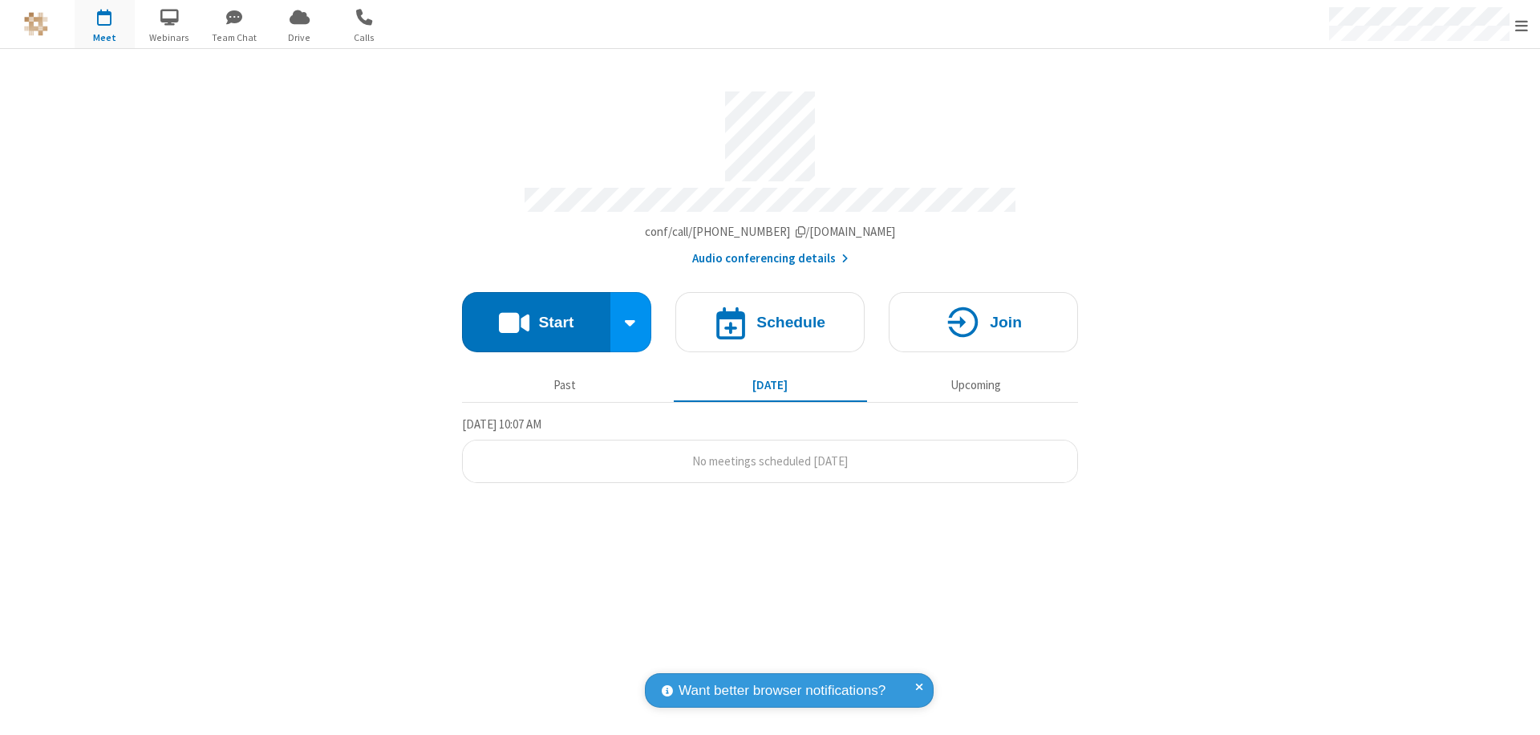  Describe the element at coordinates (770, 449) in the screenshot. I see `section: Today's Meetings` at that location.